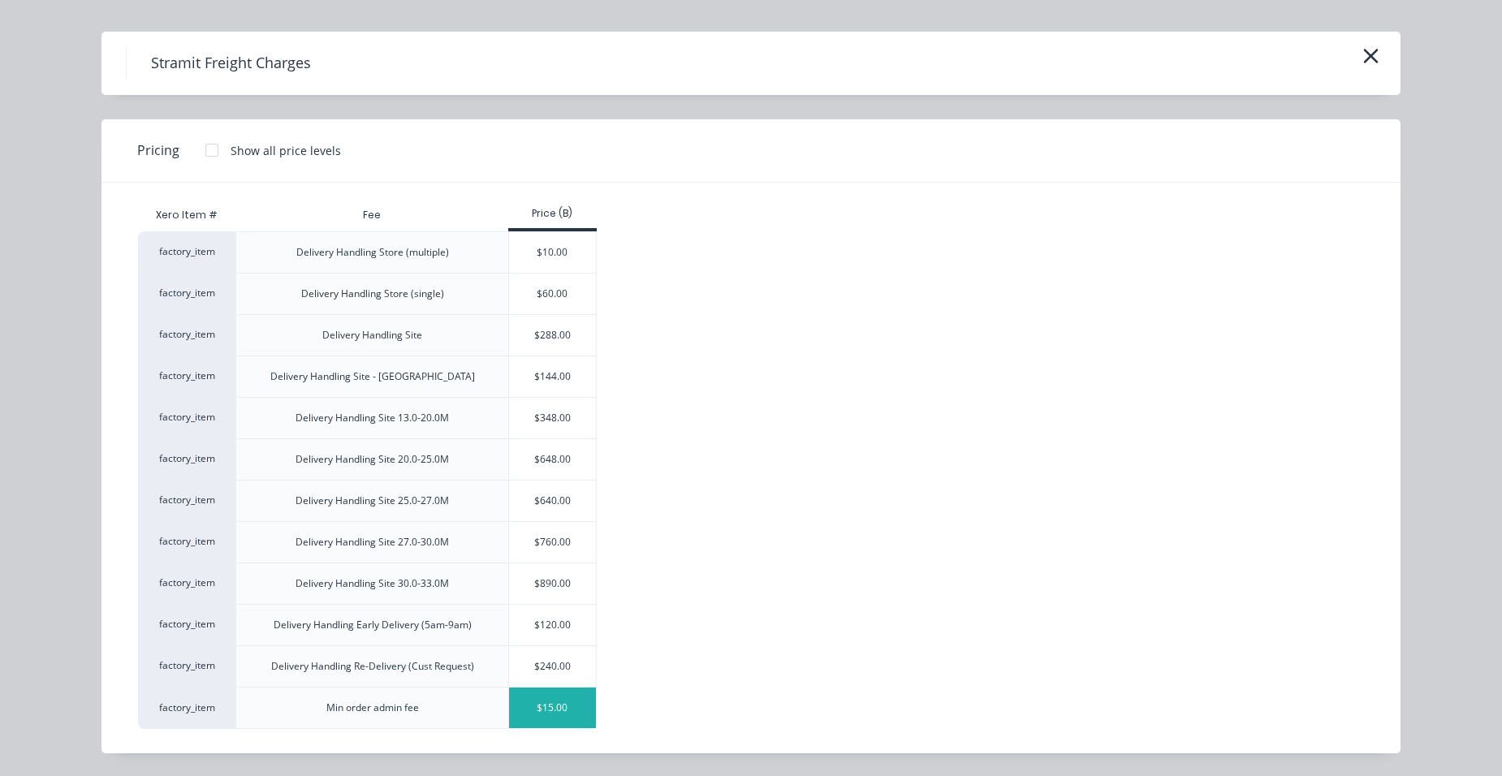 The height and width of the screenshot is (776, 1502). Describe the element at coordinates (552, 543) in the screenshot. I see `div: $760.00` at that location.